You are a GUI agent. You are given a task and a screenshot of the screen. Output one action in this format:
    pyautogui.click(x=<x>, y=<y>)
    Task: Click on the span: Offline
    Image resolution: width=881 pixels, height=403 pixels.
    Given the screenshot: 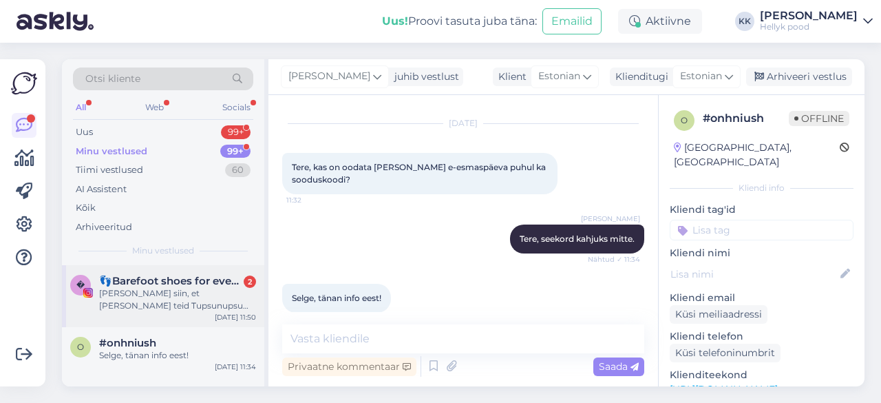 What is the action you would take?
    pyautogui.click(x=820, y=118)
    